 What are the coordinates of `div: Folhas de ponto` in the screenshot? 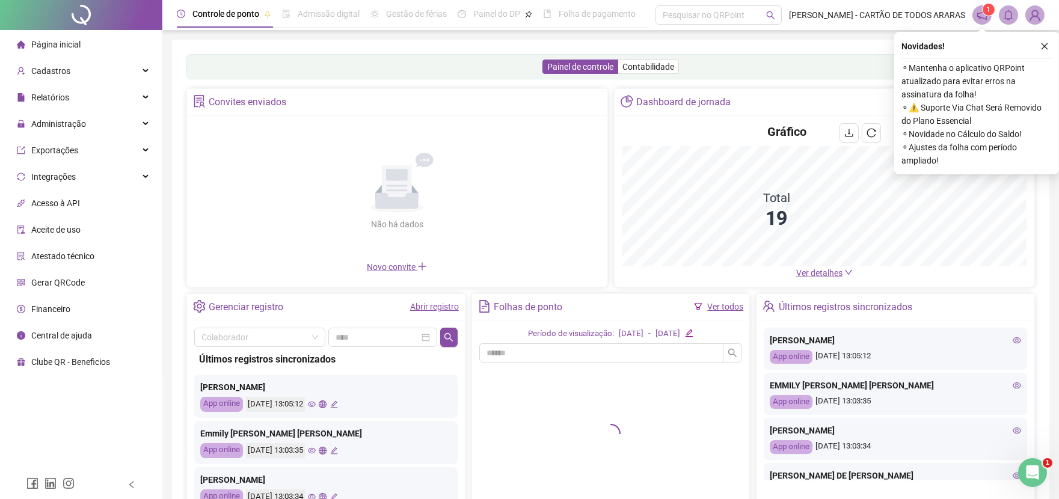 It's located at (528, 307).